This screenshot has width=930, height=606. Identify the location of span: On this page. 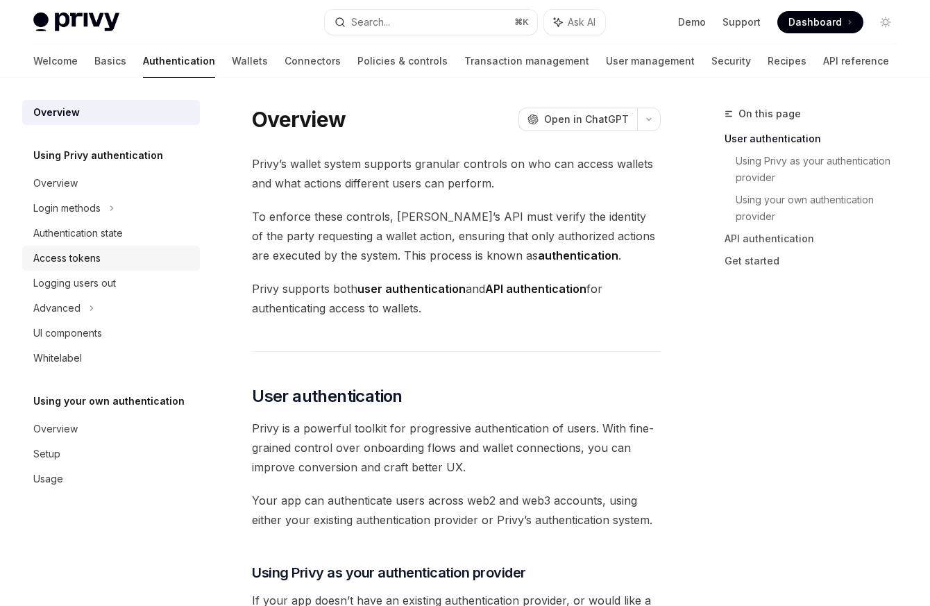
(770, 114).